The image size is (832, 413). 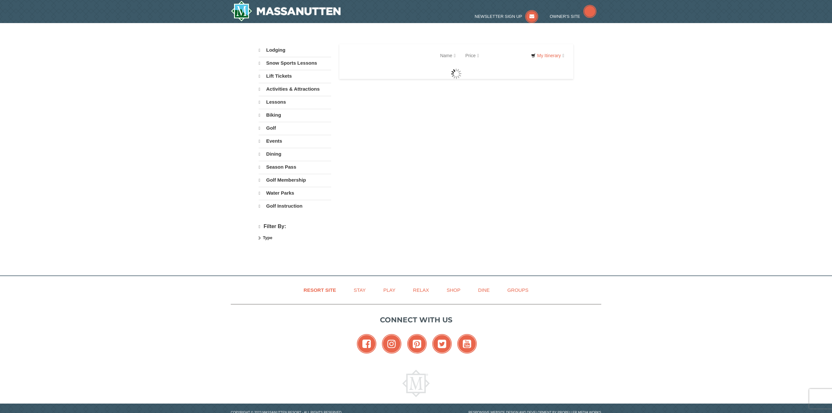 What do you see at coordinates (447, 56) in the screenshot?
I see `a: Name` at bounding box center [447, 56].